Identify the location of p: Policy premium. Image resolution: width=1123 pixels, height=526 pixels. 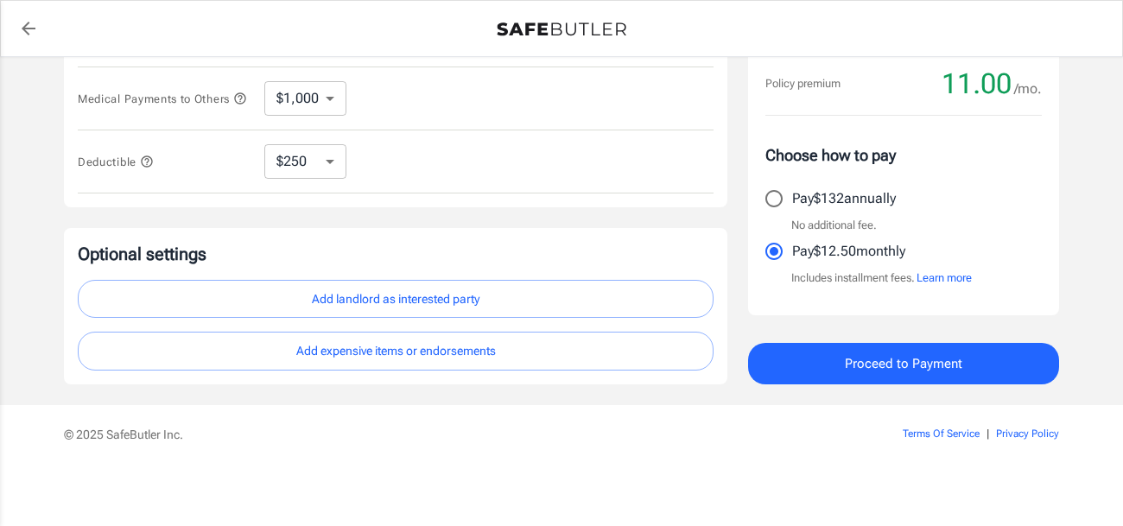
(802, 84).